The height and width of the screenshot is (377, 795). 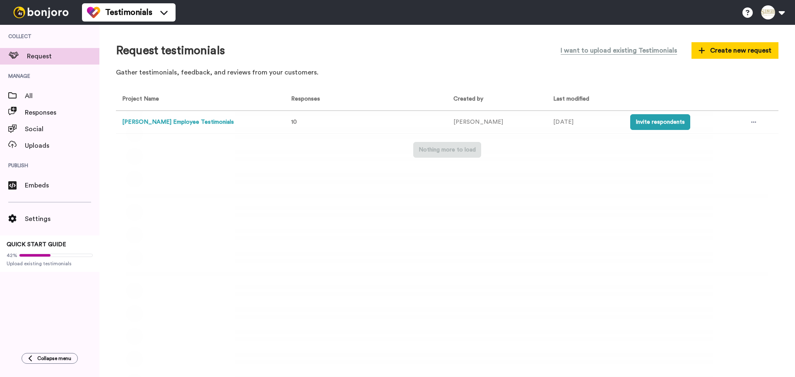 I want to click on span: I want to upload existing Testimonials, so click(x=618, y=50).